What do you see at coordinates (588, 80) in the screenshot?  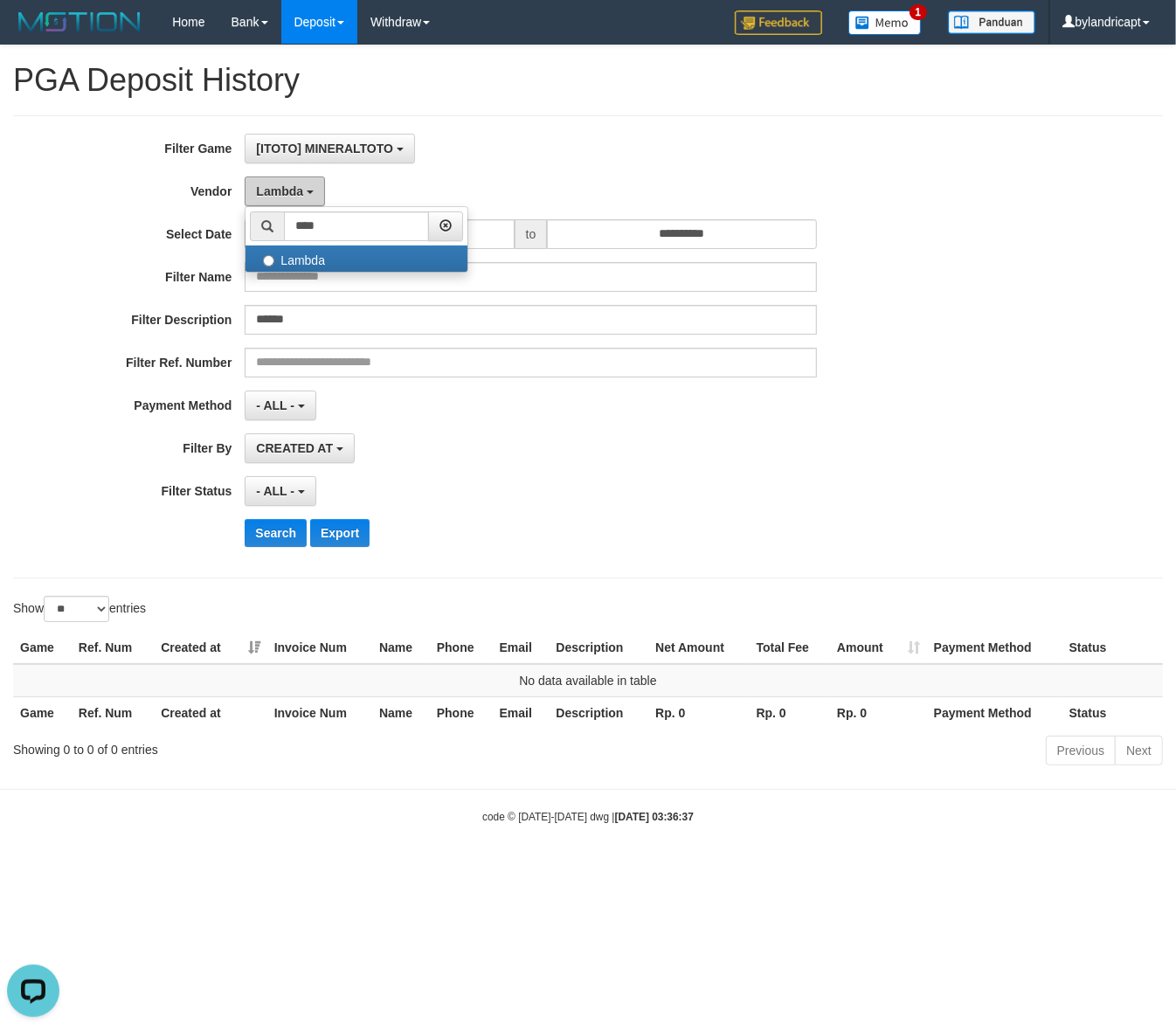 I see `h1: PGA Deposit History` at bounding box center [588, 80].